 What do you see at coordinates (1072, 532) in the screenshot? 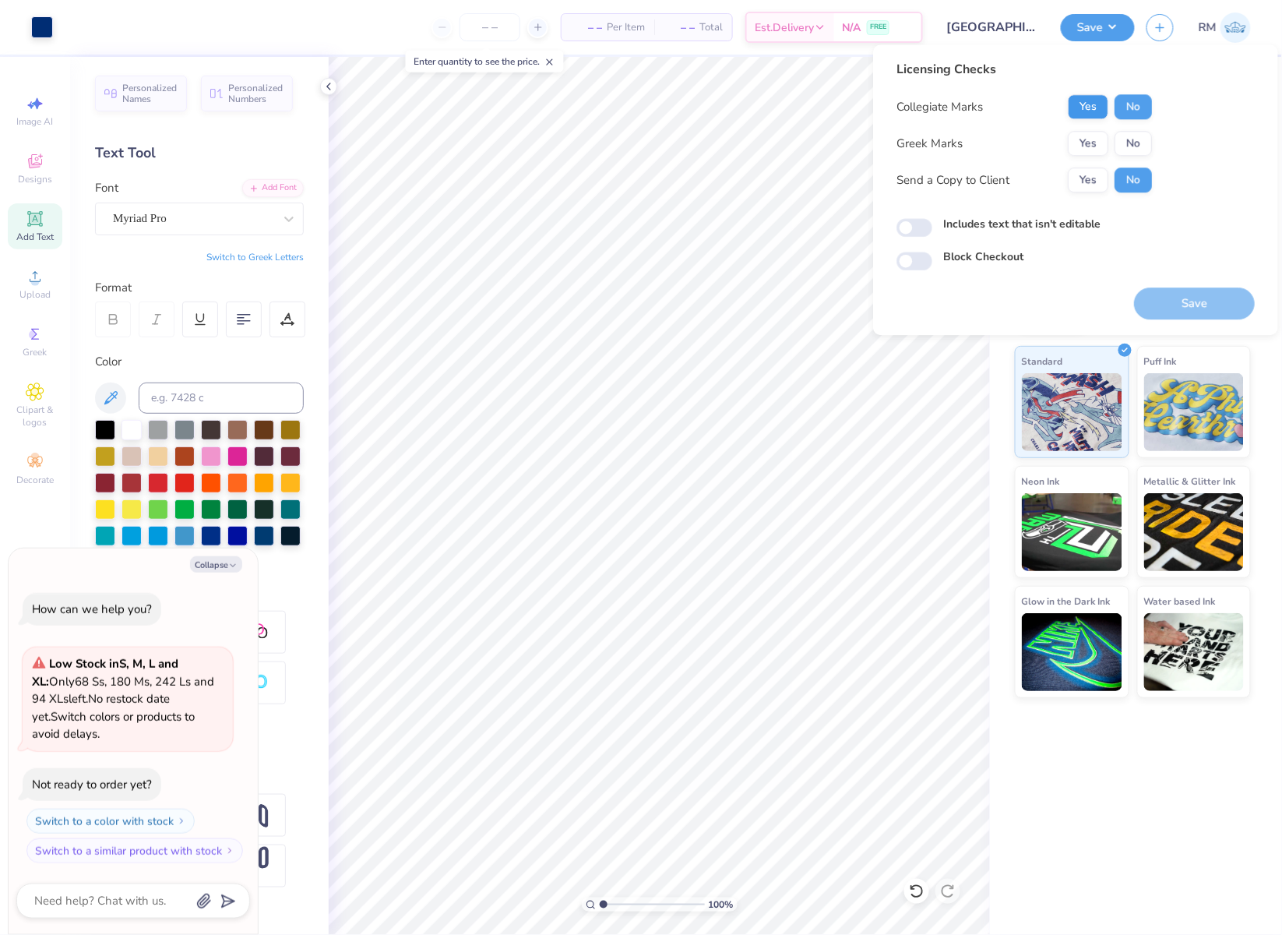
I see `img: Neon Ink` at bounding box center [1072, 532].